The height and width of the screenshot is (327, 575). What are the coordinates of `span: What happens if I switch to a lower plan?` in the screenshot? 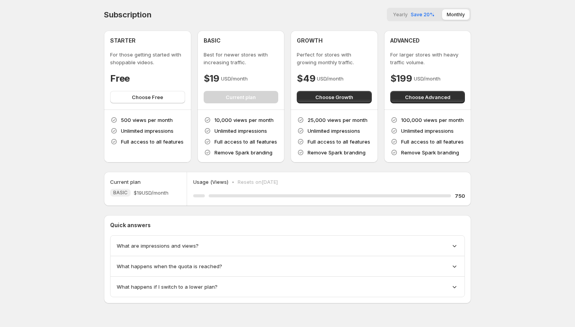 It's located at (167, 287).